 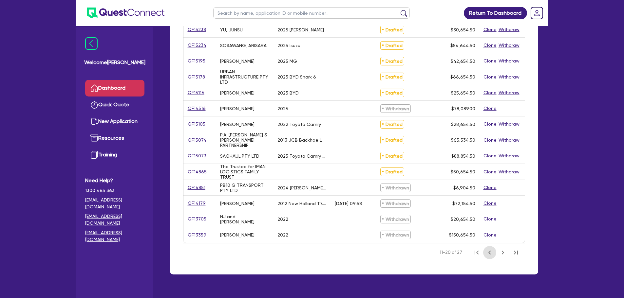 I want to click on button: Previous Page, so click(x=490, y=253).